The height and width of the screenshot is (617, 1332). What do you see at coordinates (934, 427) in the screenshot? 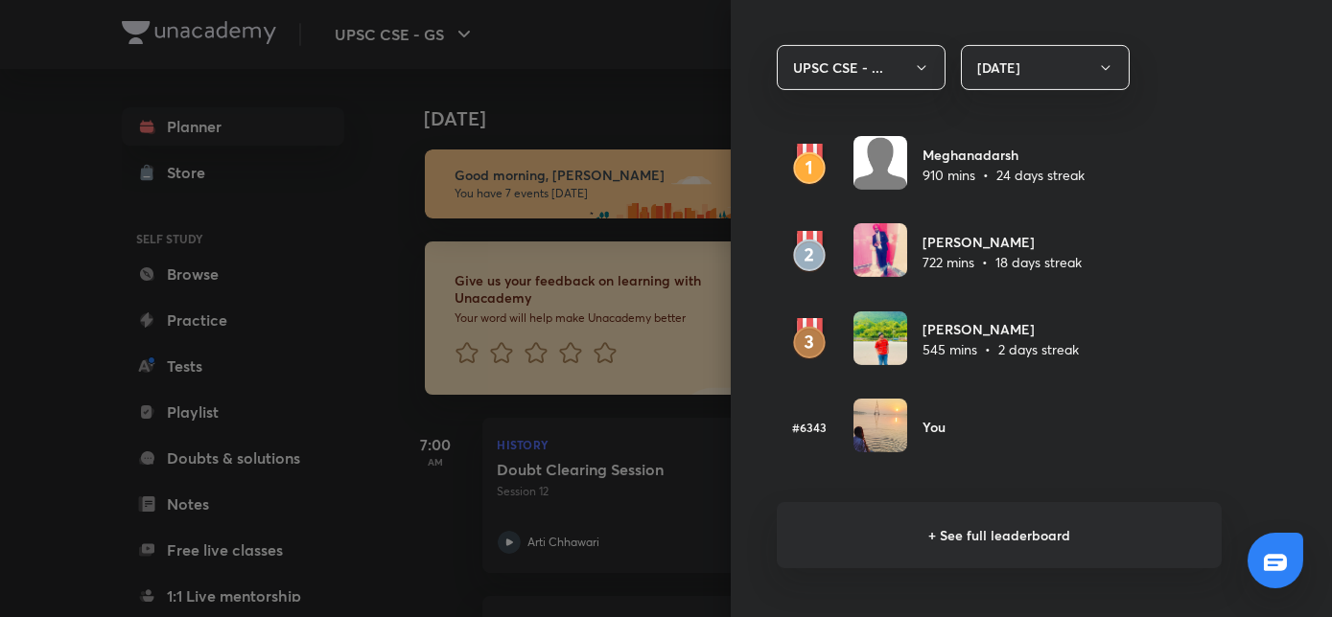
I see `h6: You` at bounding box center [934, 427].